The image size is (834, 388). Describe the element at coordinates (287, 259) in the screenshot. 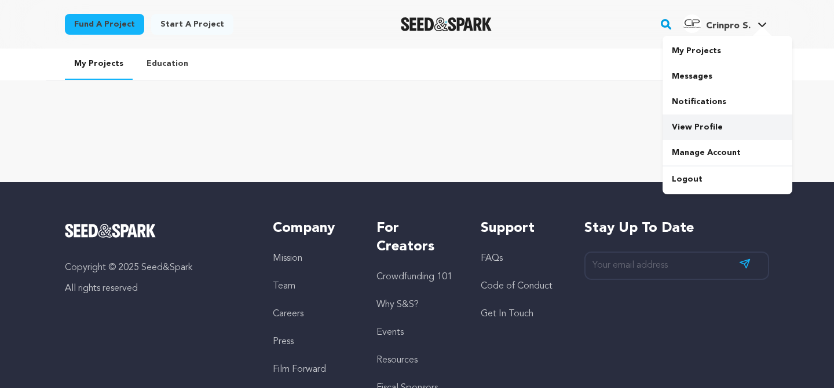

I see `a: Mission` at that location.